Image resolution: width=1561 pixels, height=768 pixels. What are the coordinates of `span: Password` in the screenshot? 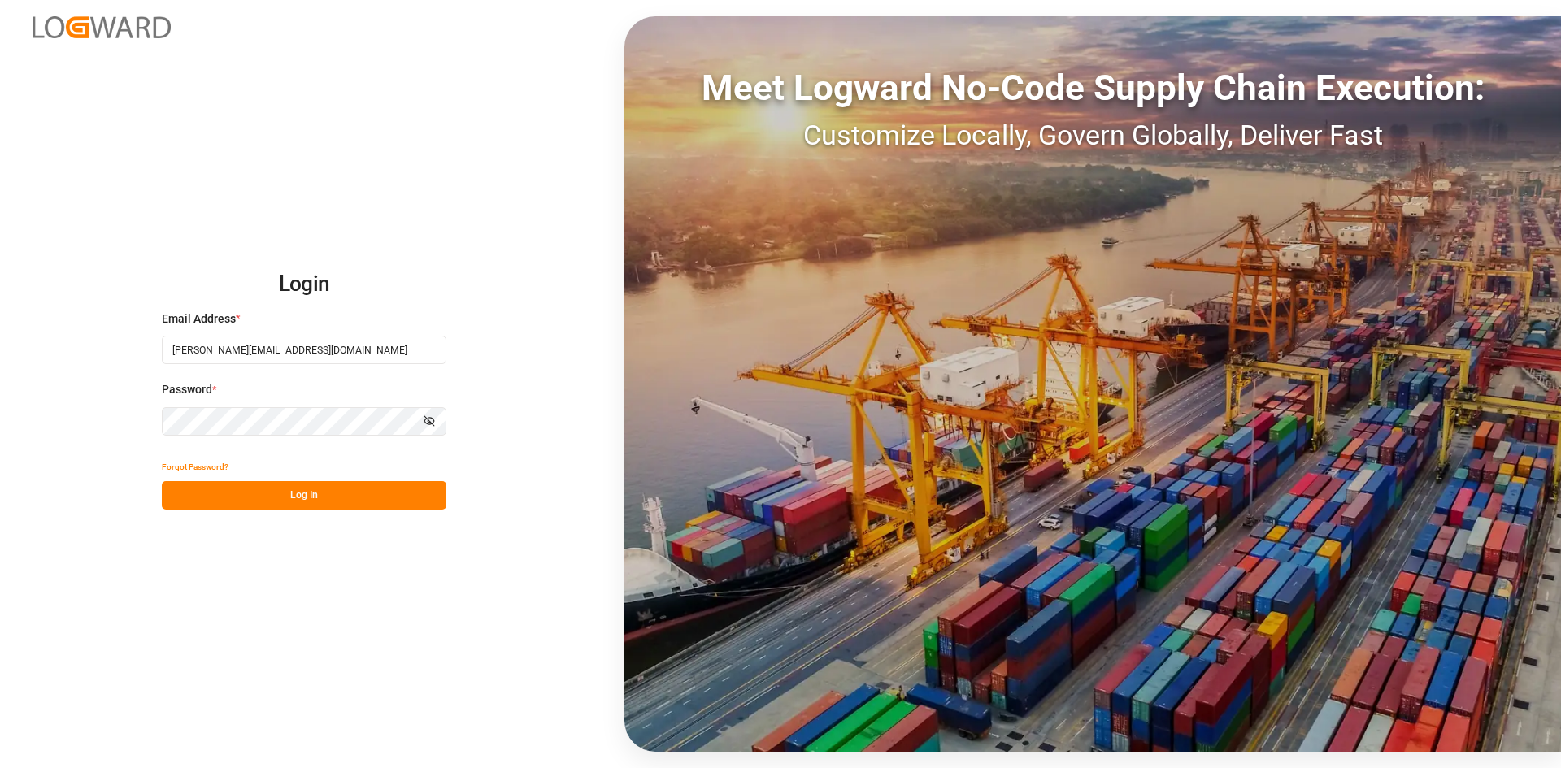 It's located at (187, 389).